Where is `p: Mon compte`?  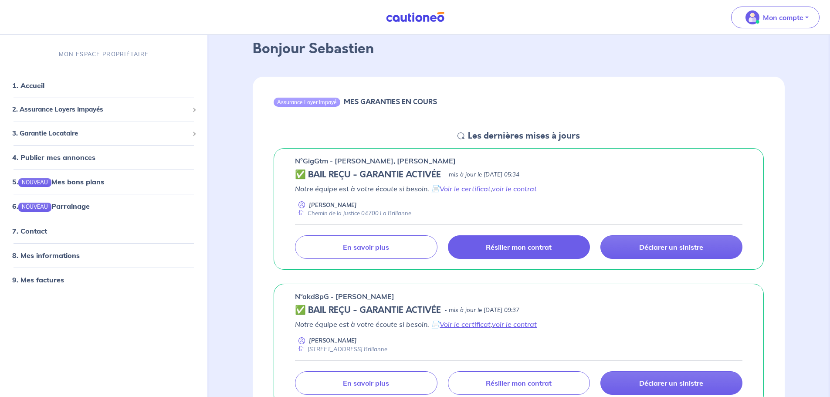 p: Mon compte is located at coordinates (783, 17).